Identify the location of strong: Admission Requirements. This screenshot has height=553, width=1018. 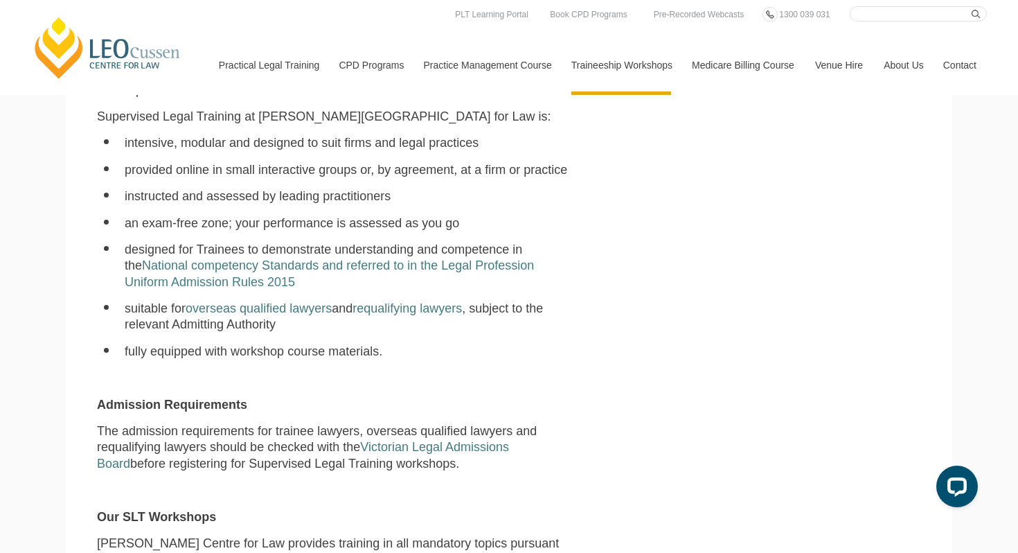
(172, 405).